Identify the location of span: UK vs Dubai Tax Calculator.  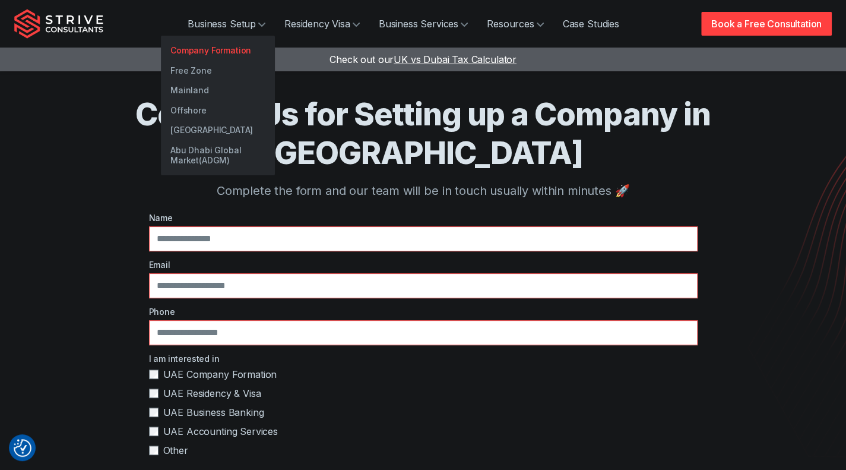
(455, 59).